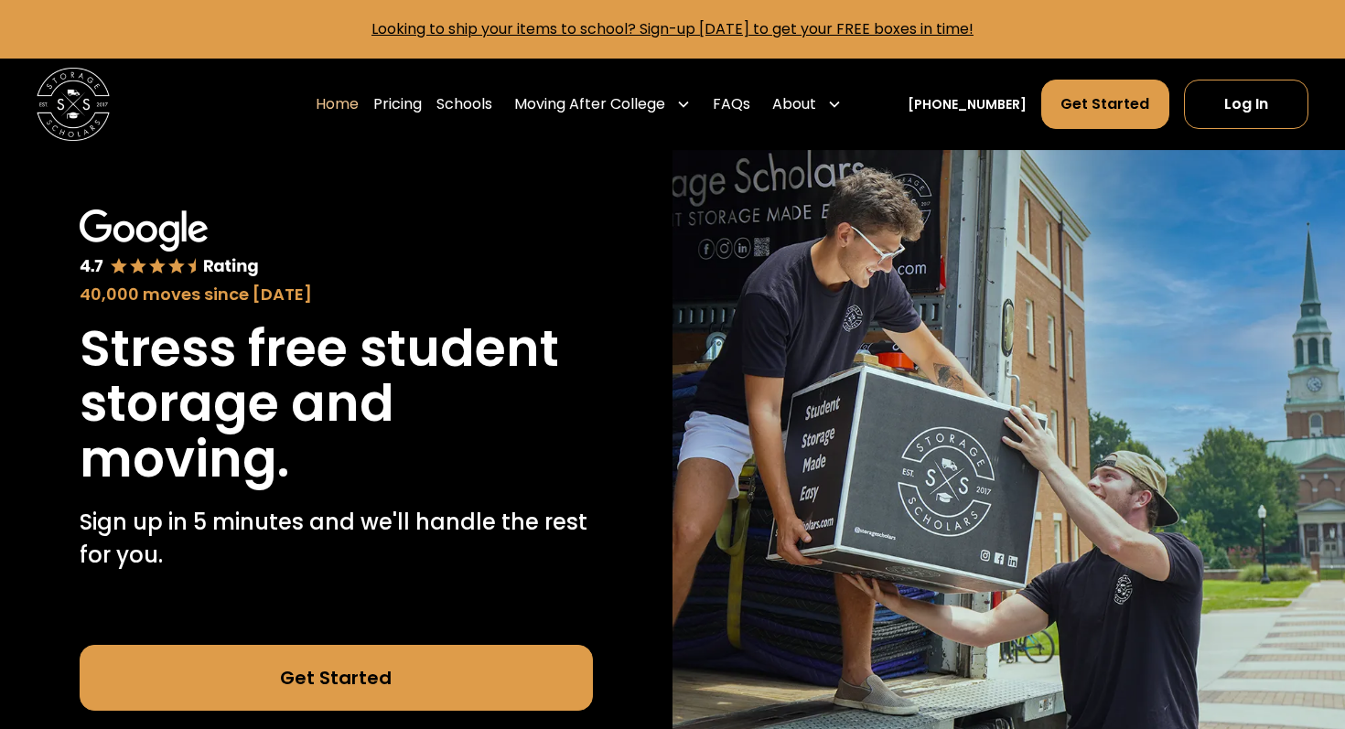  Describe the element at coordinates (169, 243) in the screenshot. I see `img: Google 4.7 star rating` at that location.